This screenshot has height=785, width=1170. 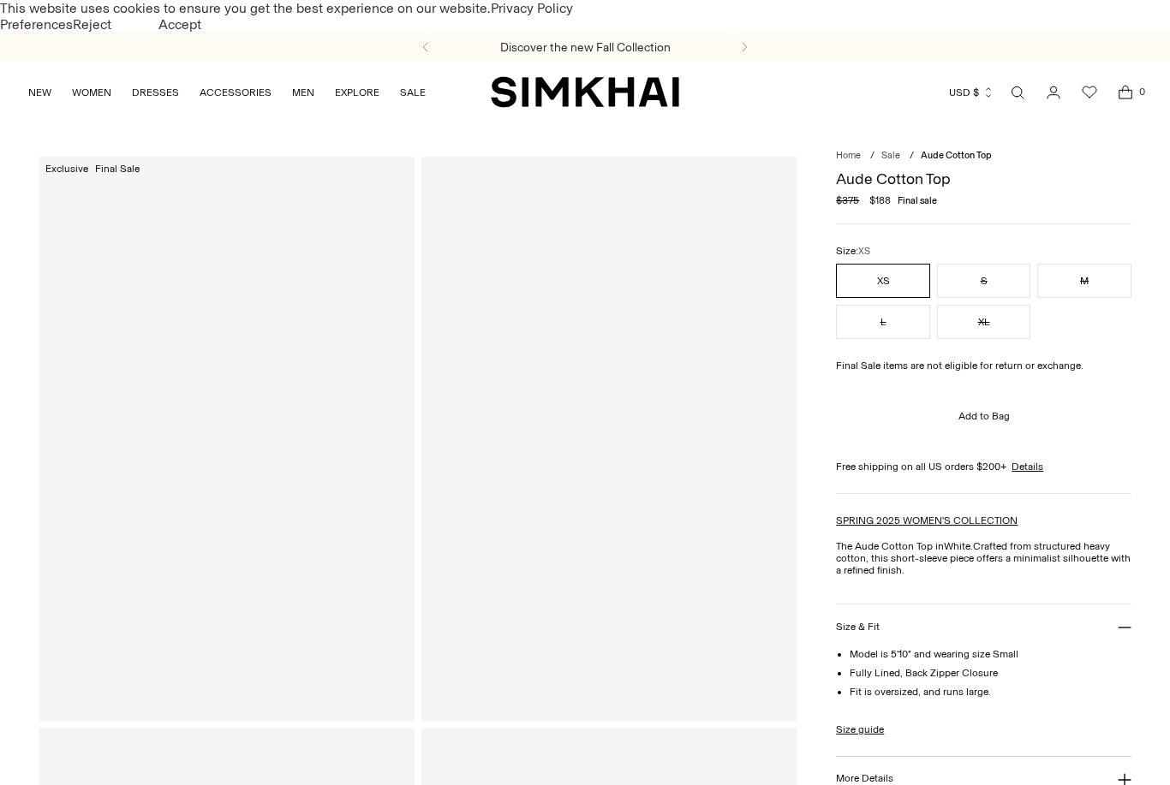 What do you see at coordinates (983, 626) in the screenshot?
I see `button: Size & Fit` at bounding box center [983, 626].